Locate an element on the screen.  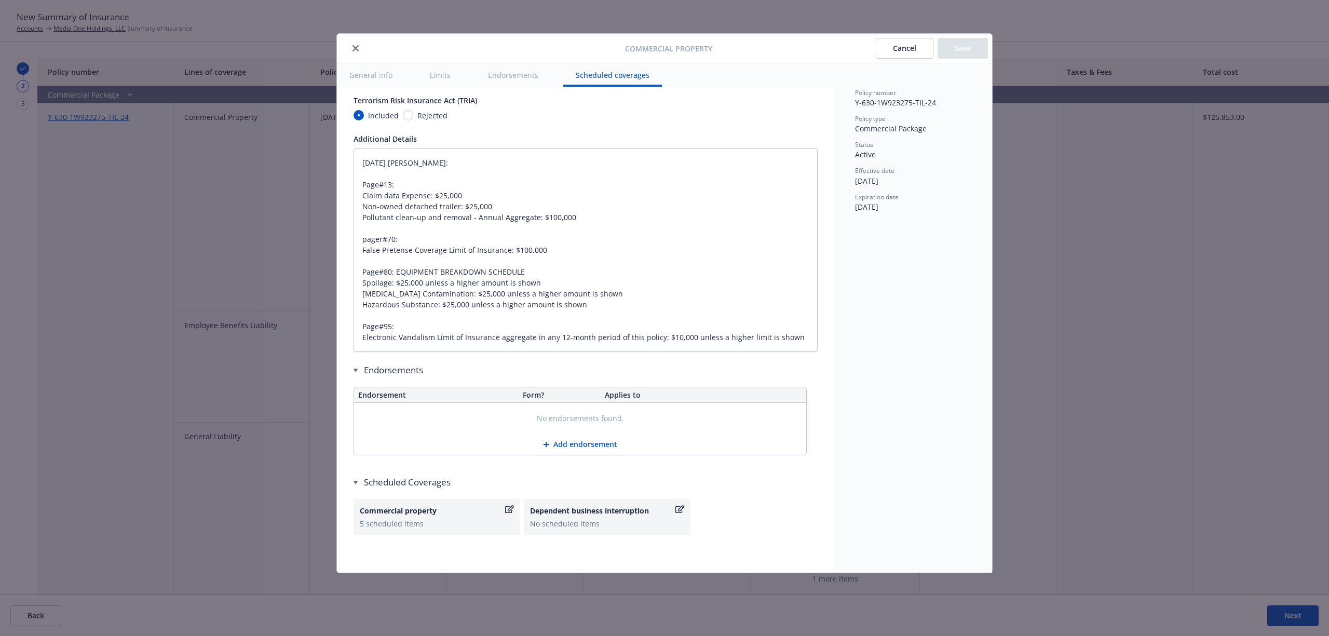
input: Rejected is located at coordinates (408, 115).